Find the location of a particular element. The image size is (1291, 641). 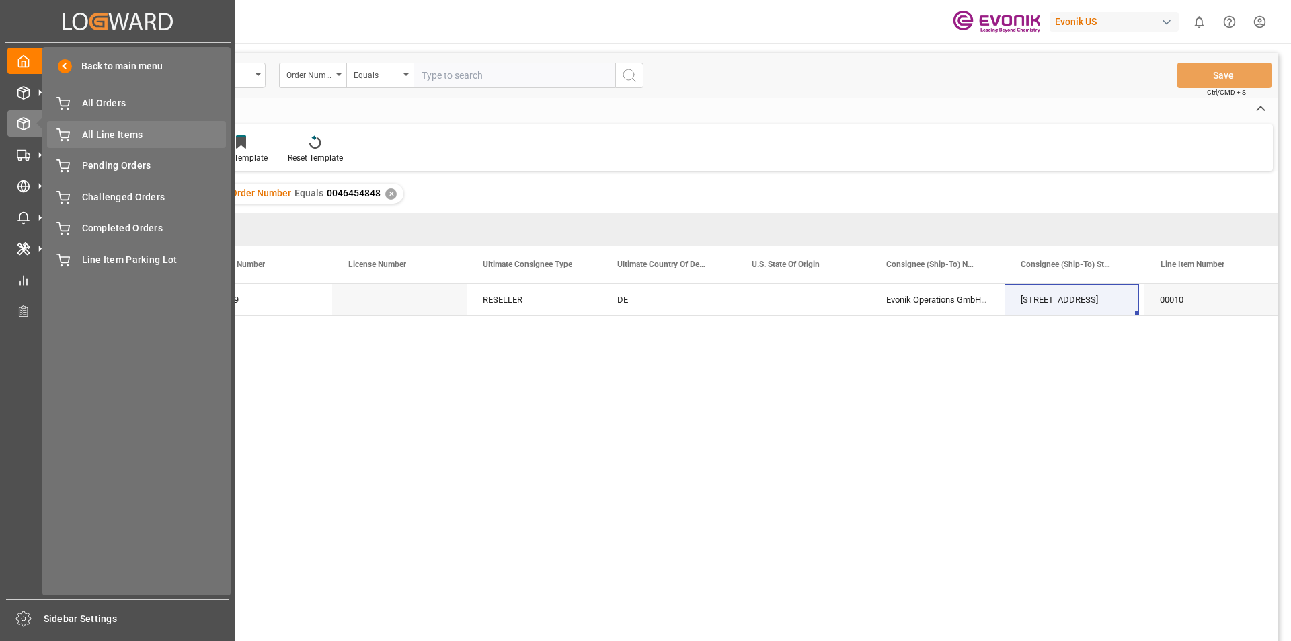

span: Ultimate Consignee Type is located at coordinates (527, 264).